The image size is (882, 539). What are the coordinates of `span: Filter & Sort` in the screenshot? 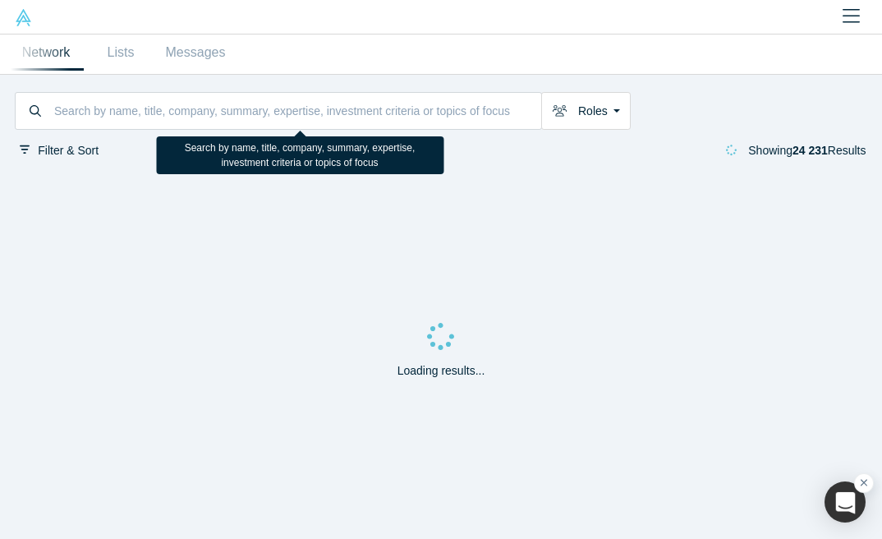 It's located at (68, 150).